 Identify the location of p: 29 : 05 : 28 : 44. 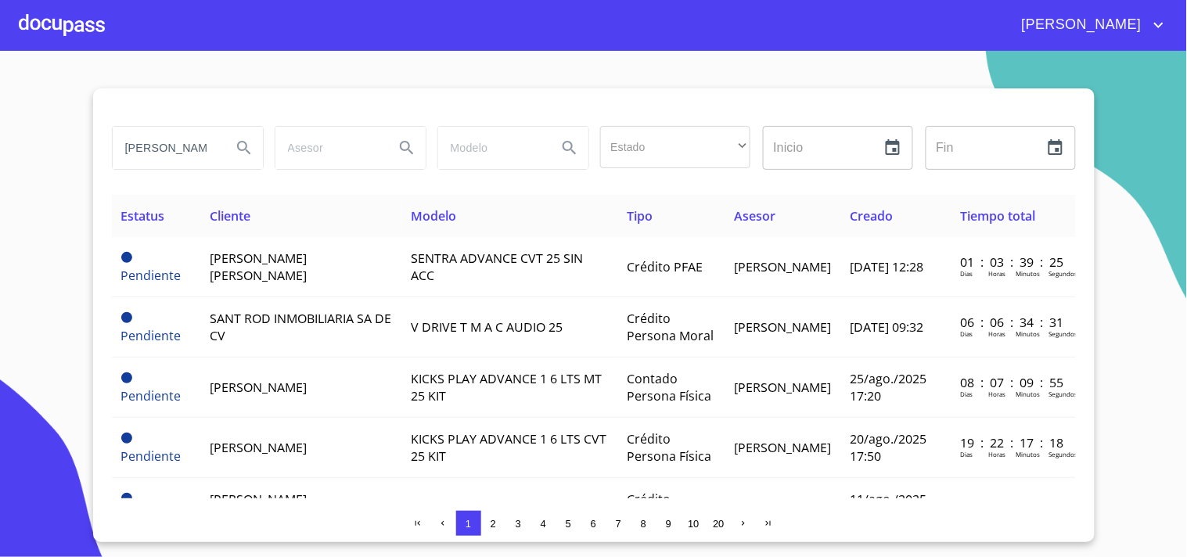
(1012, 503).